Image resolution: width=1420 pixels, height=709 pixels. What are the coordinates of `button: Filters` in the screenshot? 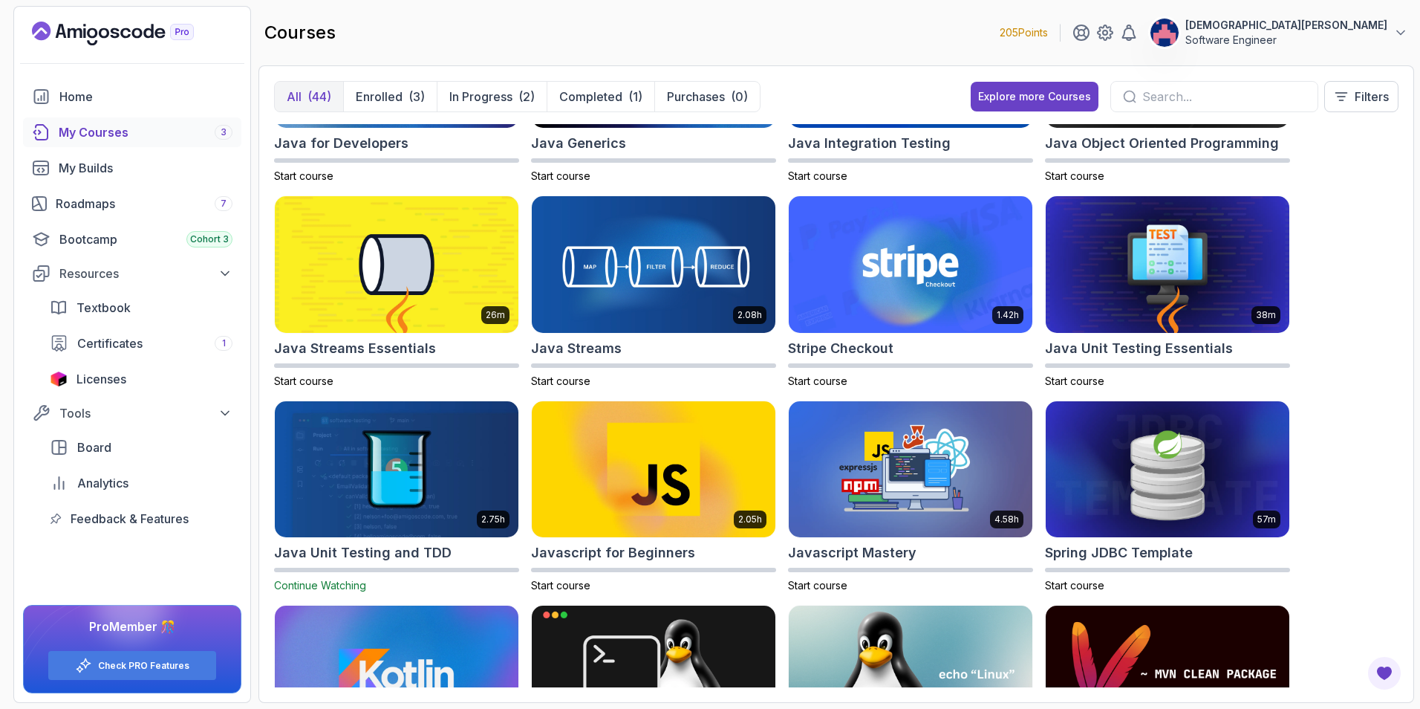 It's located at (1361, 97).